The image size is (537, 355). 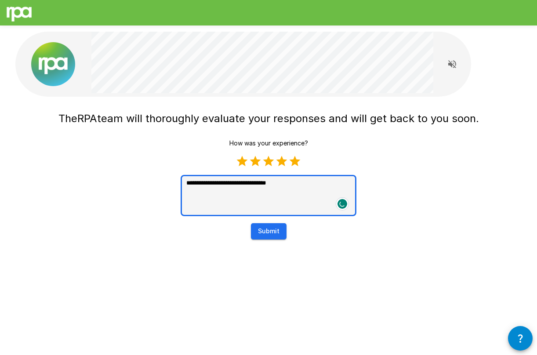 What do you see at coordinates (53, 64) in the screenshot?
I see `img: new%2520logo%2520(1).png` at bounding box center [53, 64].